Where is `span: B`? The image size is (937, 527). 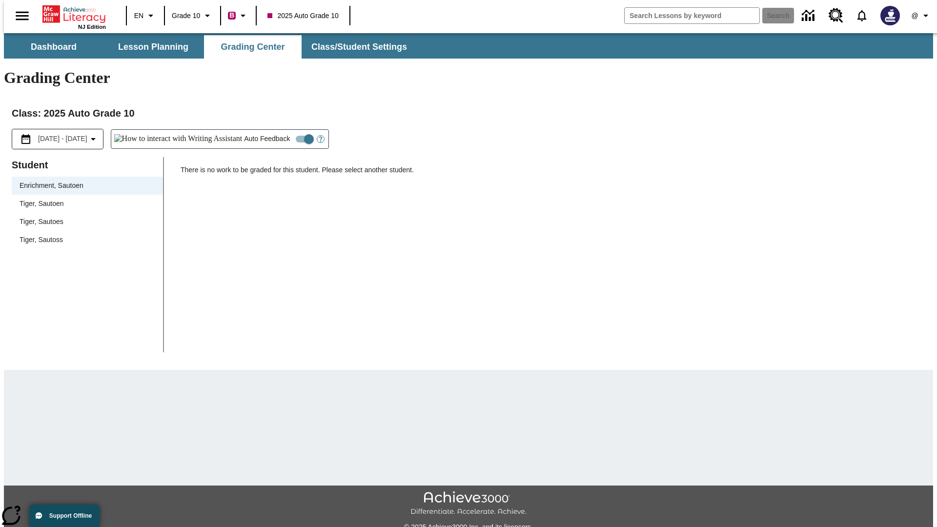 span: B is located at coordinates (232, 15).